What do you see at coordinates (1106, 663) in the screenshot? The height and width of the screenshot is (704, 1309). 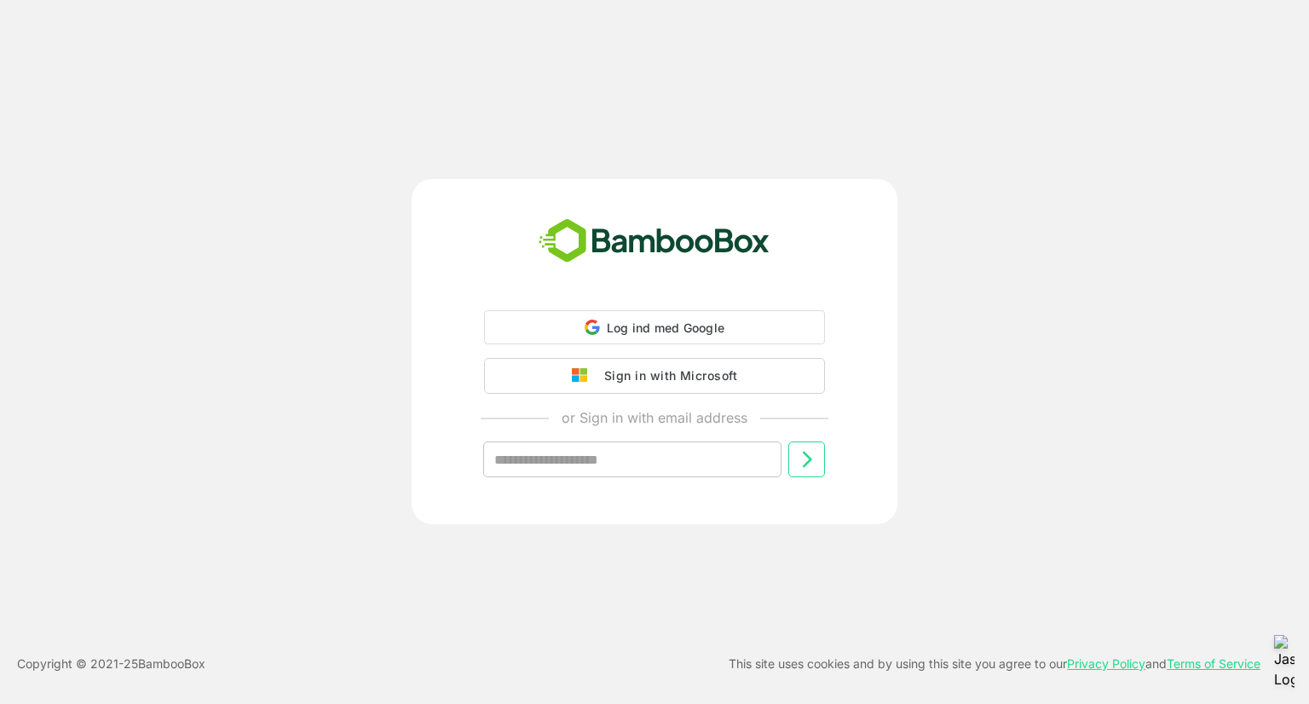 I see `a: Privacy Policy` at bounding box center [1106, 663].